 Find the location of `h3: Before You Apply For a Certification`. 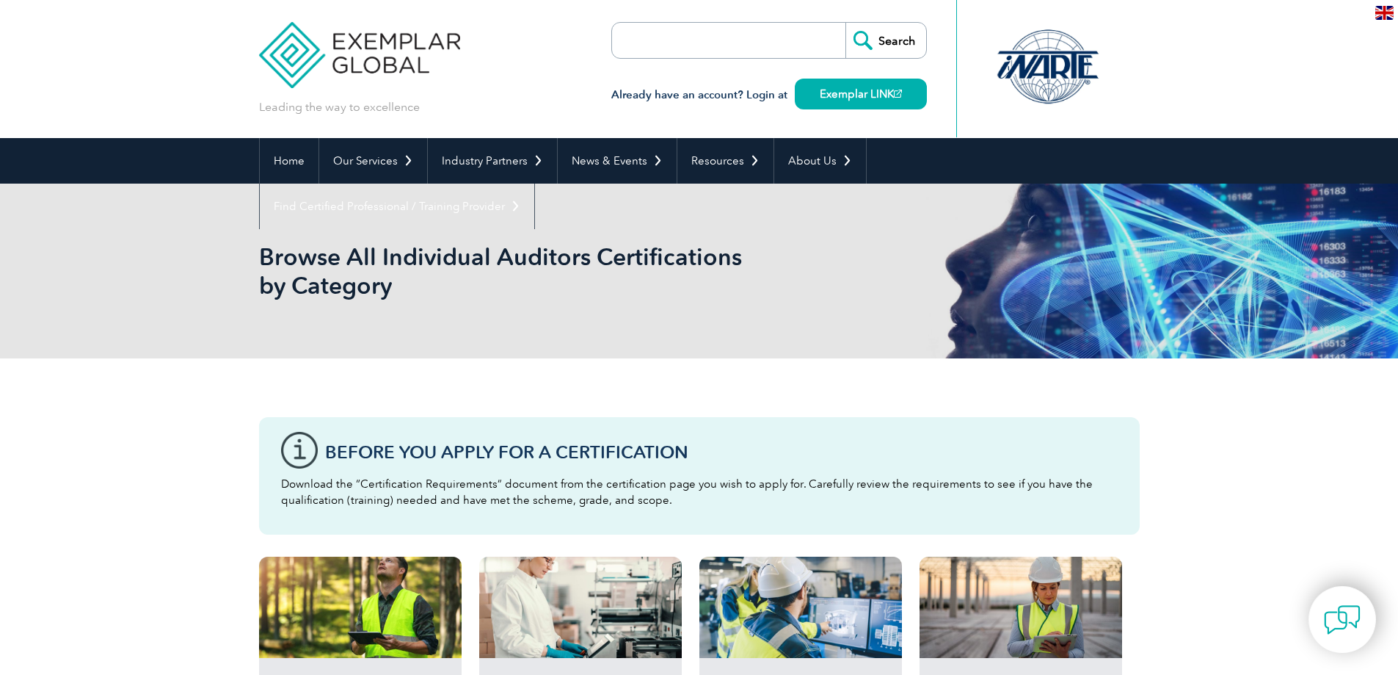

h3: Before You Apply For a Certification is located at coordinates (721, 451).